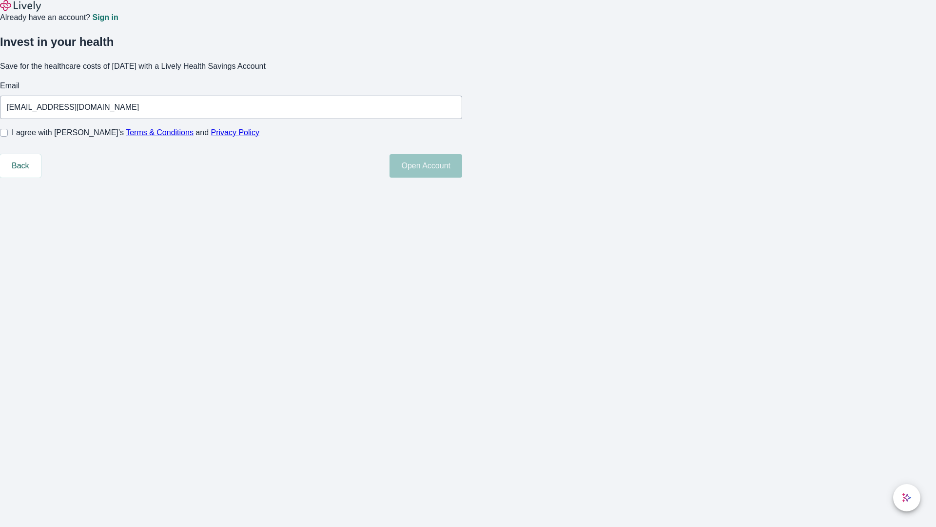 The height and width of the screenshot is (527, 936). Describe the element at coordinates (159, 132) in the screenshot. I see `a: Terms & Conditions` at that location.